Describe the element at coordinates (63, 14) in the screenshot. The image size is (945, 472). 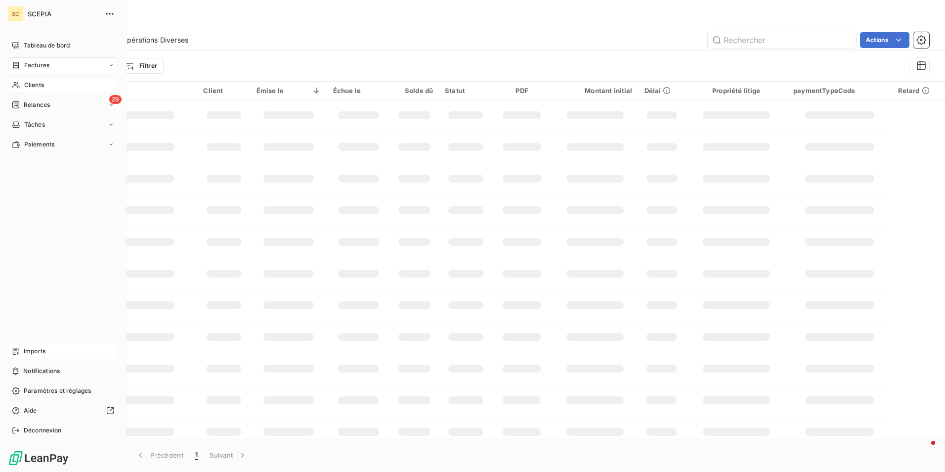
I see `span: SCEPIA` at that location.